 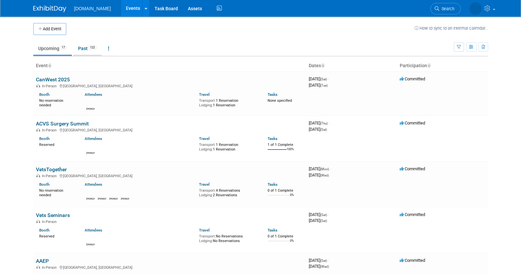 I want to click on a: CanWest 2025, so click(x=53, y=79).